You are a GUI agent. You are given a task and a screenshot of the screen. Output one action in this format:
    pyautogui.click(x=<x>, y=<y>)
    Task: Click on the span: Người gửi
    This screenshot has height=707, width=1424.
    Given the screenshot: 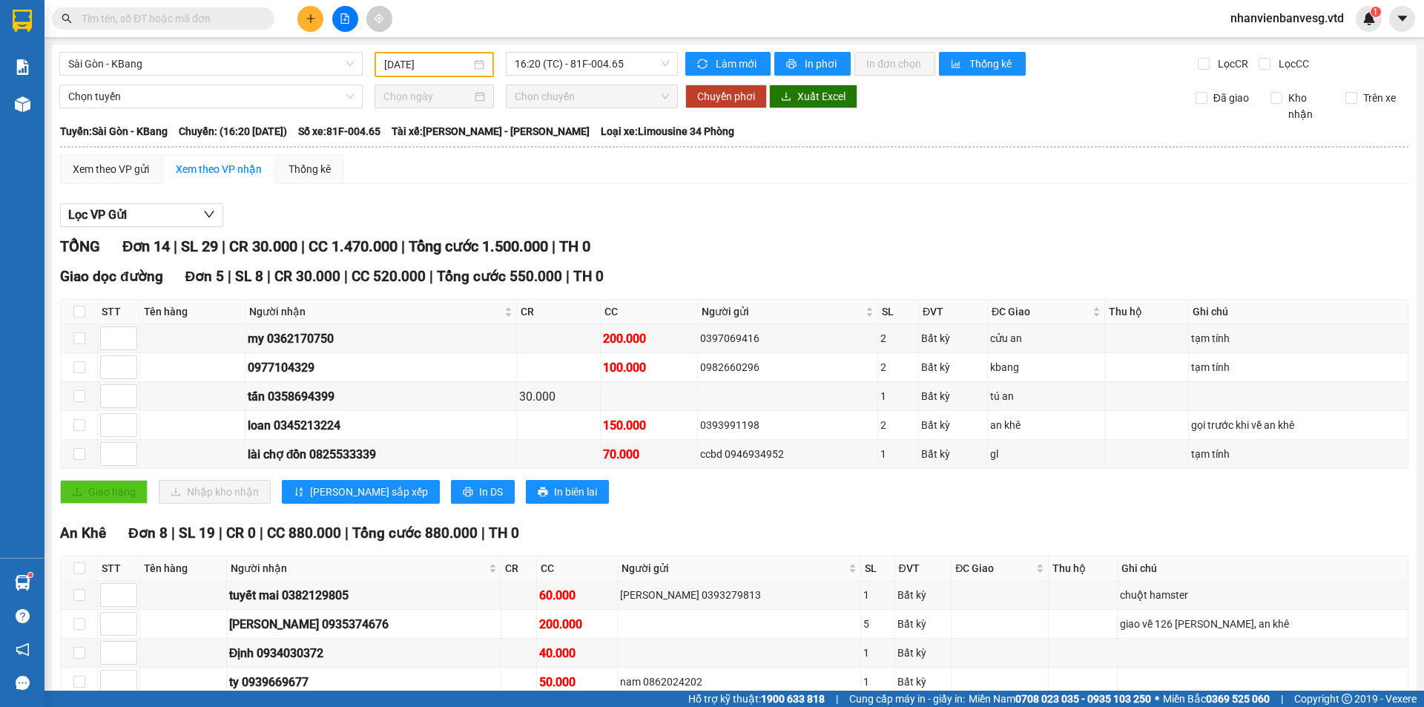 What is the action you would take?
    pyautogui.click(x=734, y=568)
    